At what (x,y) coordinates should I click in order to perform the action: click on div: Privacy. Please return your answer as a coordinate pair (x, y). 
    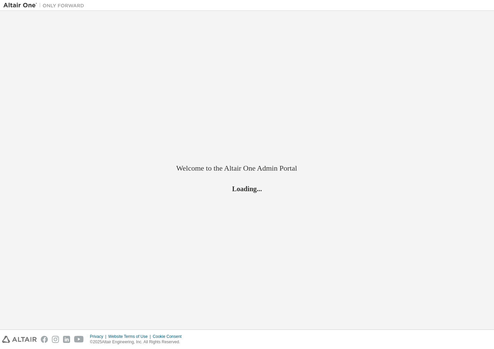
    Looking at the image, I should click on (99, 336).